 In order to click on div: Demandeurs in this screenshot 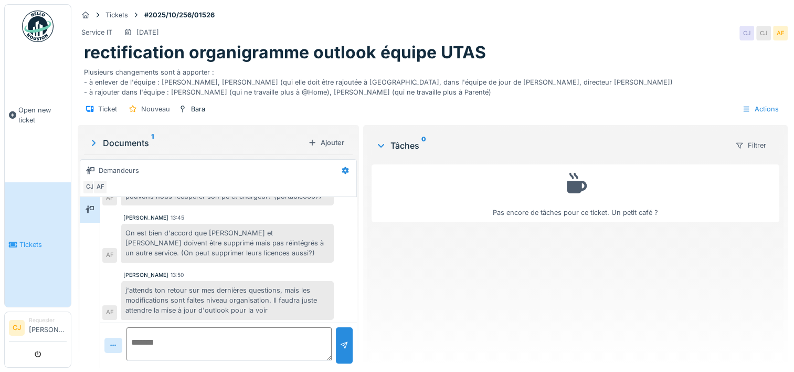, I will do `click(119, 170)`.